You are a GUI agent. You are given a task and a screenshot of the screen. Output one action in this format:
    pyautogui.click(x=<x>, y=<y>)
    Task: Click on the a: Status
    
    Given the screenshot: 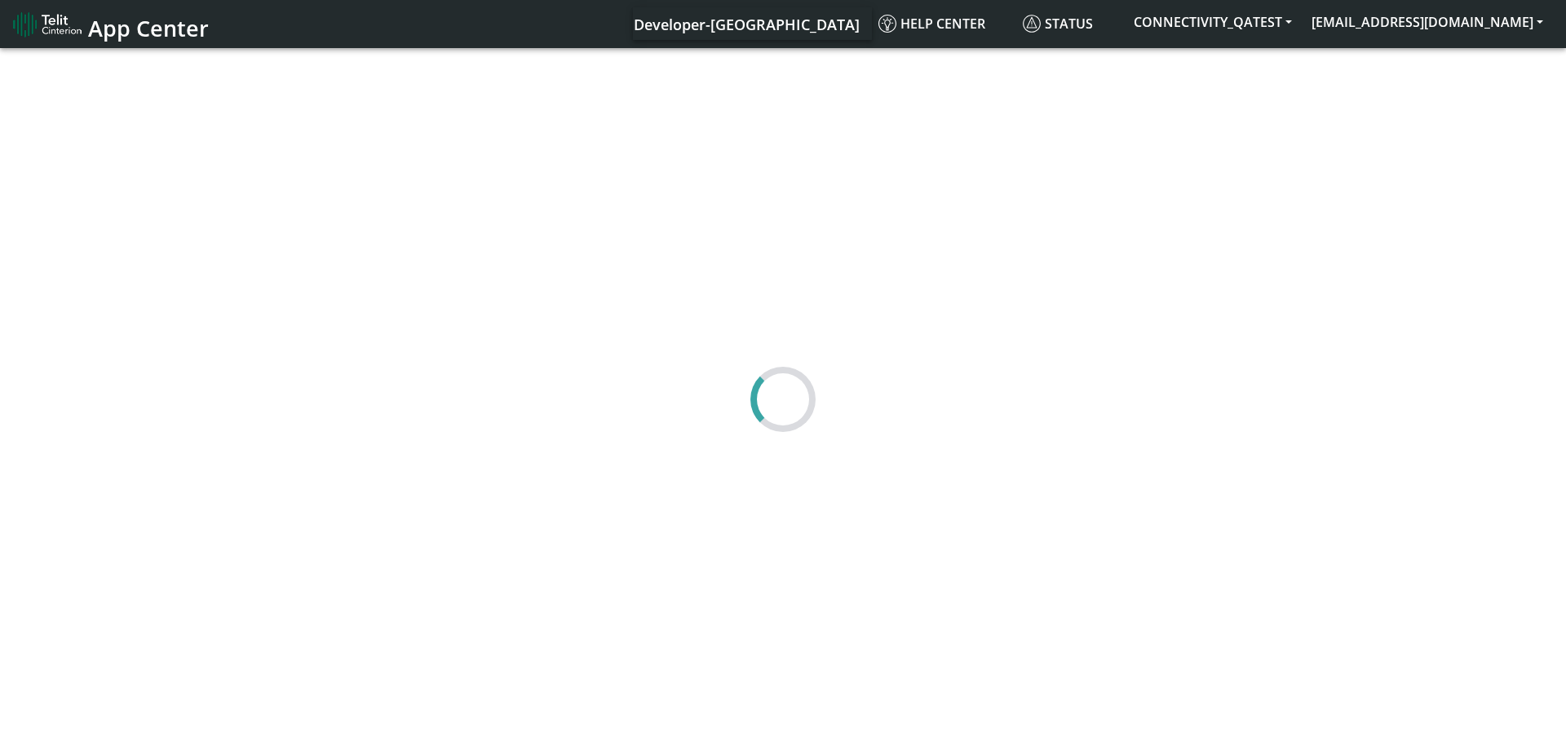 What is the action you would take?
    pyautogui.click(x=1070, y=24)
    